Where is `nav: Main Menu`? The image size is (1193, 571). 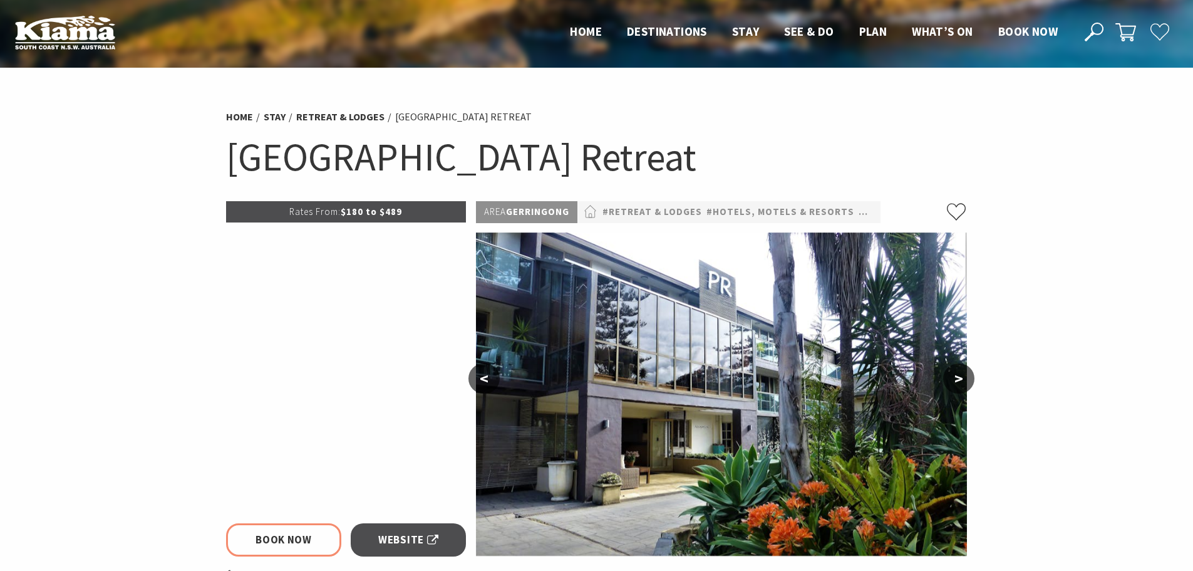 nav: Main Menu is located at coordinates (814, 32).